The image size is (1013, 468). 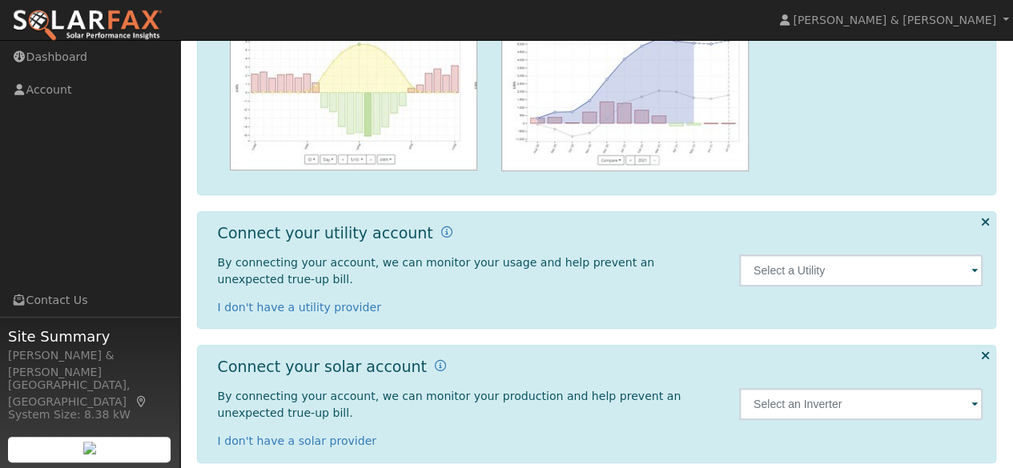 I want to click on span: Site Summary, so click(x=90, y=336).